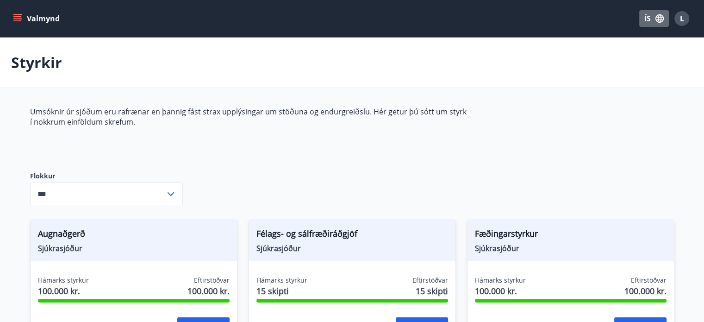 Image resolution: width=704 pixels, height=322 pixels. I want to click on span: Fæðingarstyrkur, so click(571, 235).